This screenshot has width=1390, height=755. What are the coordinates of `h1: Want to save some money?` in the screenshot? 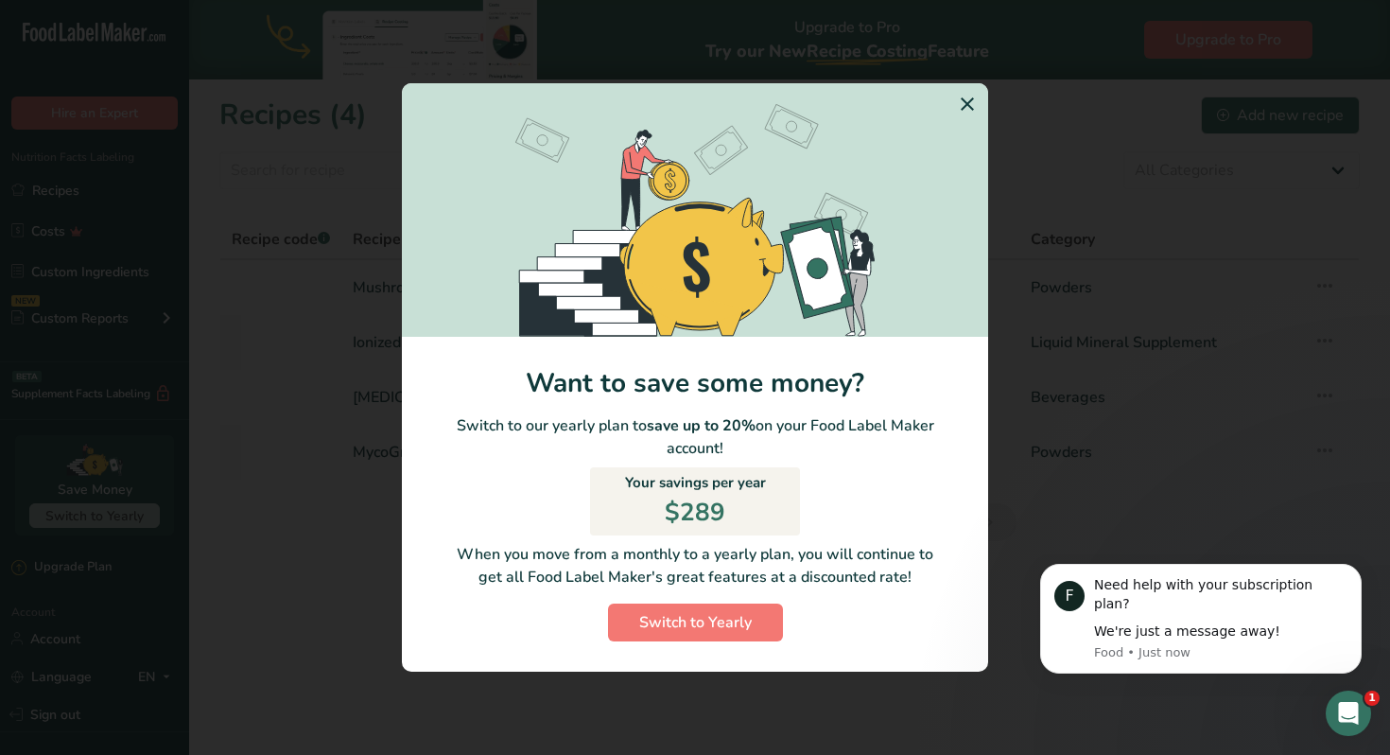 It's located at (695, 383).